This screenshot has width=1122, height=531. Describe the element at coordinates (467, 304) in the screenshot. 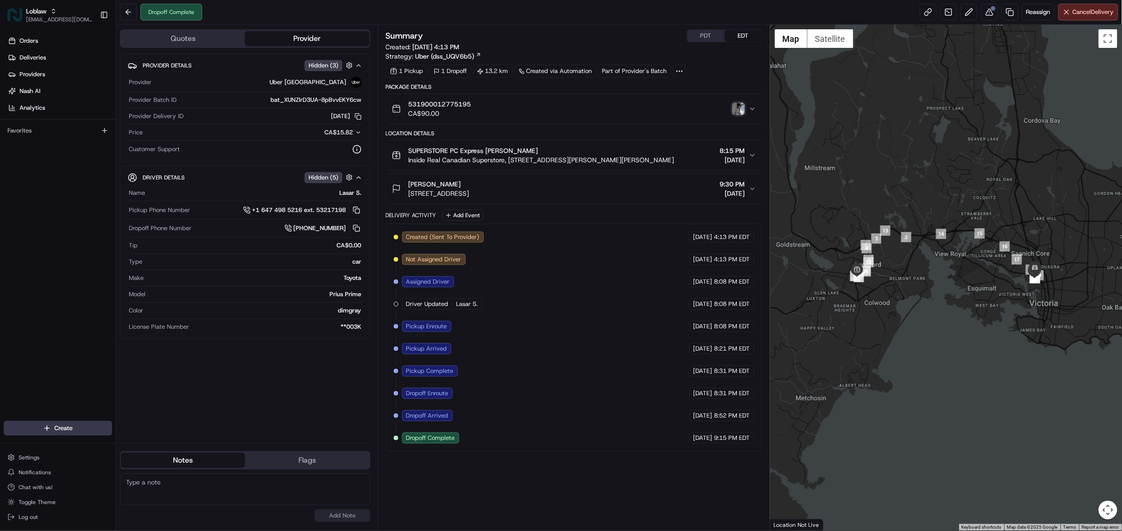

I see `span: Lasar S.` at that location.